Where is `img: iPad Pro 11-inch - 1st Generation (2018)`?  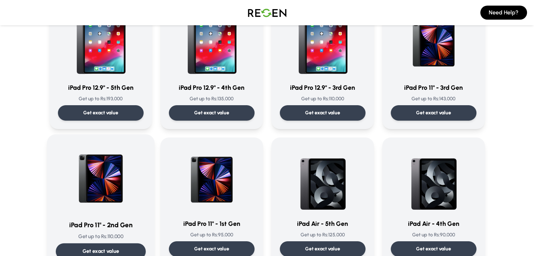
img: iPad Pro 11-inch - 1st Generation (2018) is located at coordinates (212, 180).